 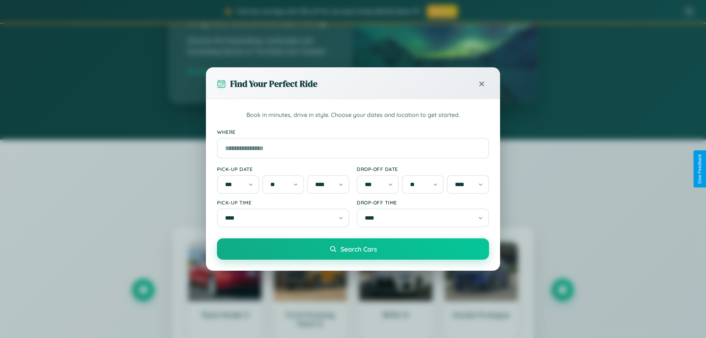 I want to click on label: Where, so click(x=353, y=132).